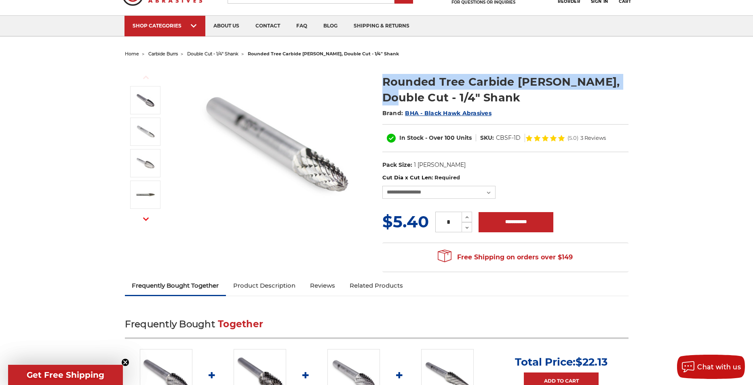  What do you see at coordinates (65, 375) in the screenshot?
I see `div: Get Free ShippingClose teaser` at bounding box center [65, 375].